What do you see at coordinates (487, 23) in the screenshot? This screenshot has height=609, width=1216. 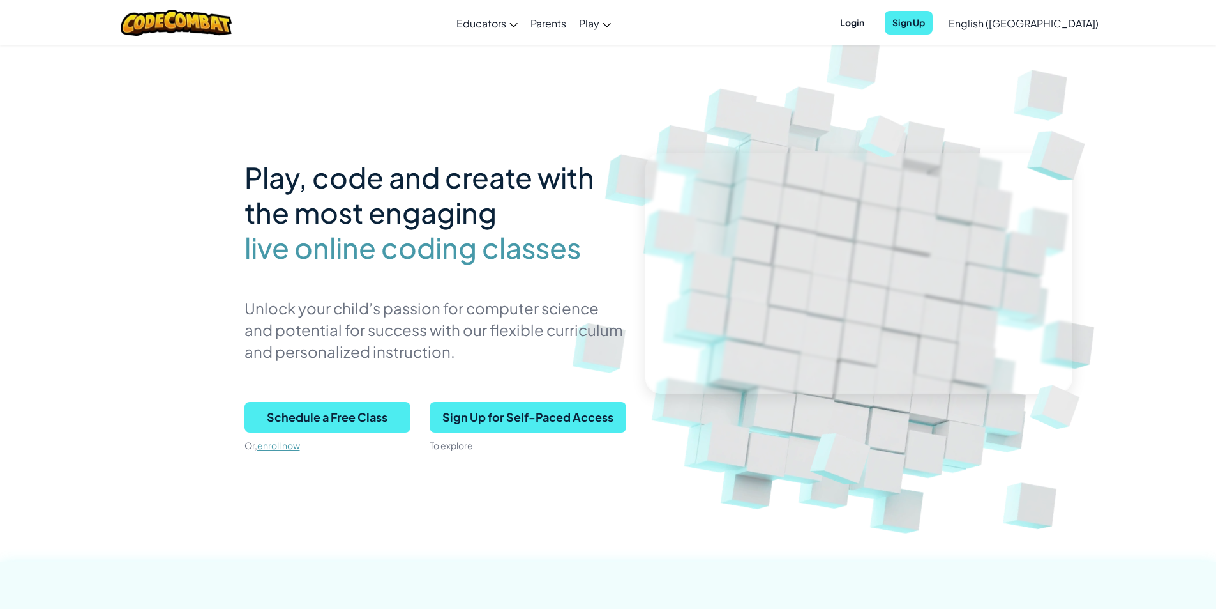 I see `a: Educators` at bounding box center [487, 23].